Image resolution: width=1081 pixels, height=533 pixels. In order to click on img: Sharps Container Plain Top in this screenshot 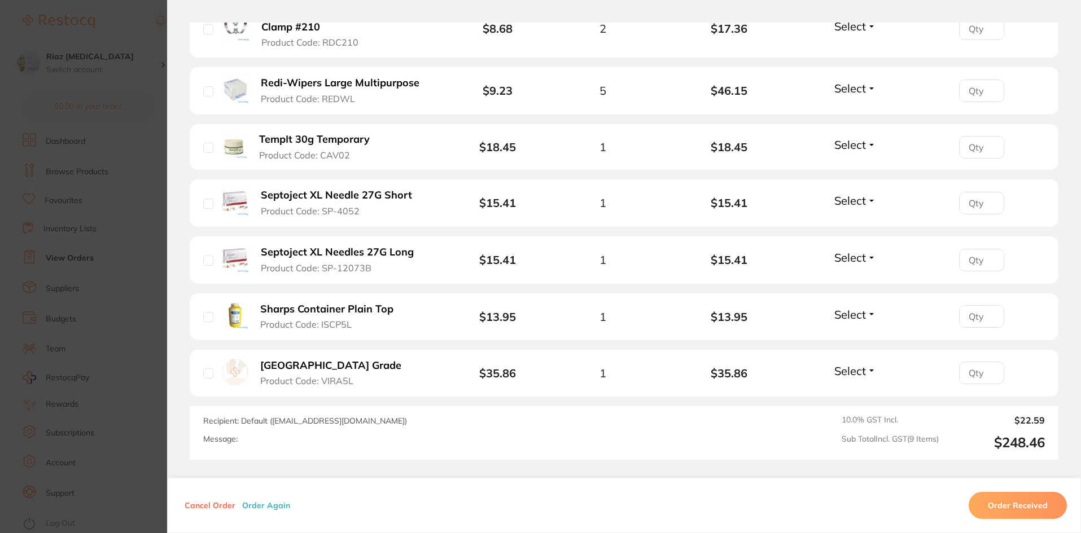, I will do `click(235, 316)`.